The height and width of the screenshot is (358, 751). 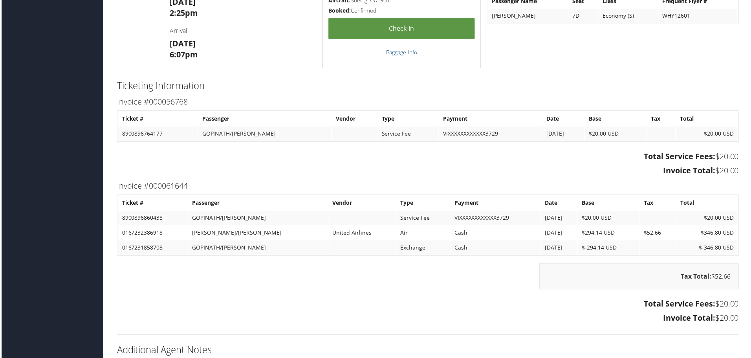 What do you see at coordinates (183, 13) in the screenshot?
I see `strong: 2:25pm` at bounding box center [183, 13].